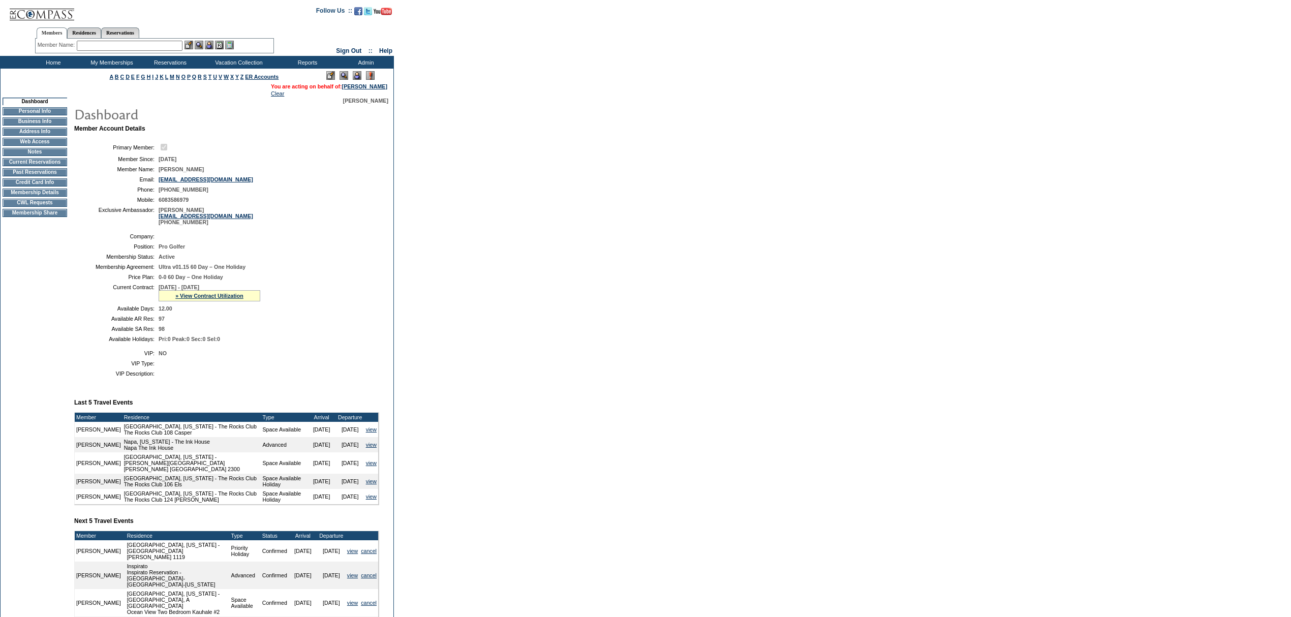 Image resolution: width=1291 pixels, height=617 pixels. What do you see at coordinates (35, 213) in the screenshot?
I see `td: Membership Share` at bounding box center [35, 213].